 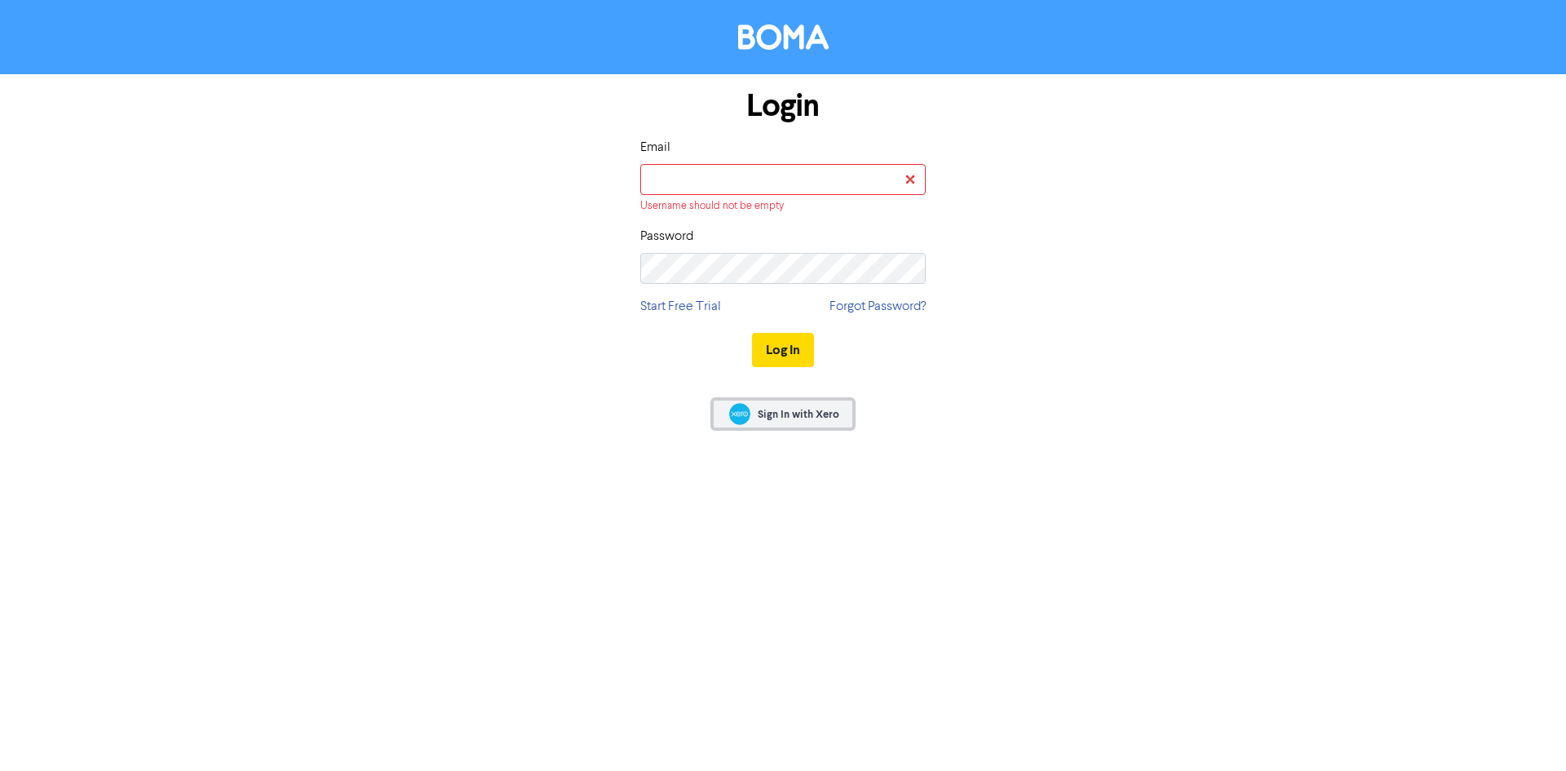 What do you see at coordinates (655, 148) in the screenshot?
I see `label: Email` at bounding box center [655, 148].